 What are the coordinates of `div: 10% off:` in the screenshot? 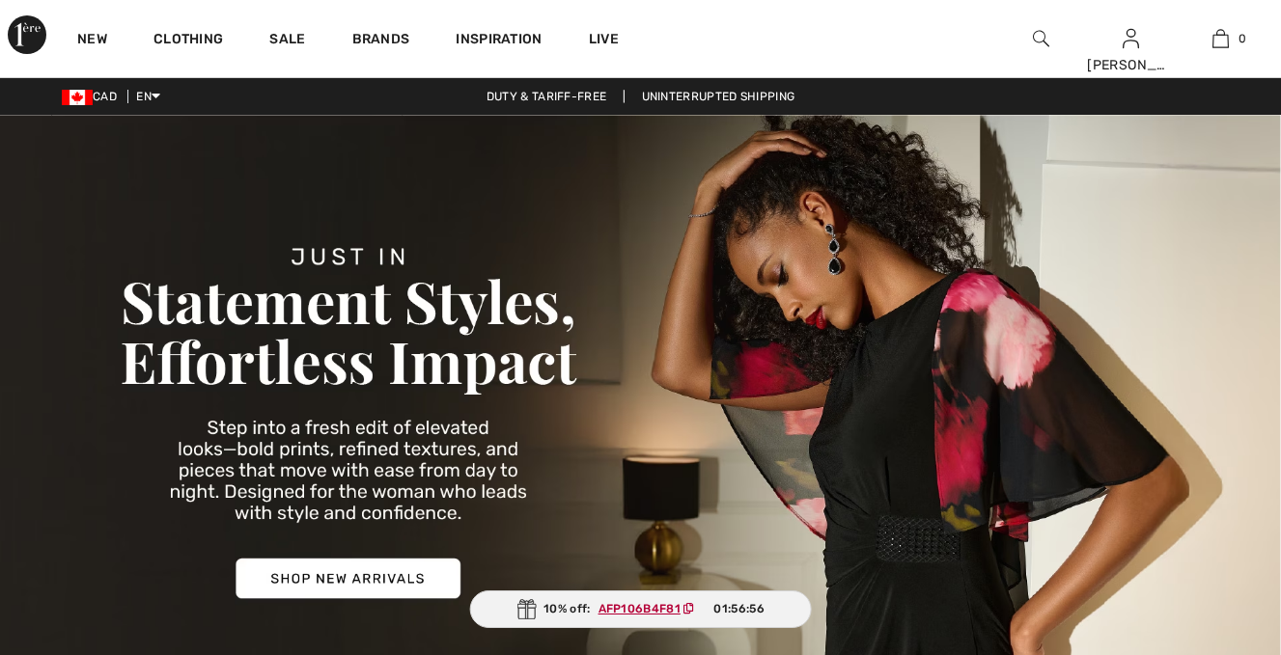 It's located at (640, 609).